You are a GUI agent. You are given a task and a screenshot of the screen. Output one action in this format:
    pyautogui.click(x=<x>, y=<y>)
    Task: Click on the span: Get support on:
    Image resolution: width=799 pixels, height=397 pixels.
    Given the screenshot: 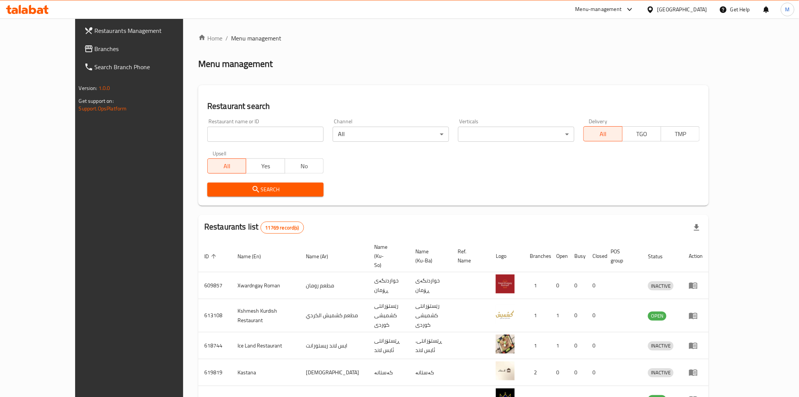 What is the action you would take?
    pyautogui.click(x=96, y=101)
    